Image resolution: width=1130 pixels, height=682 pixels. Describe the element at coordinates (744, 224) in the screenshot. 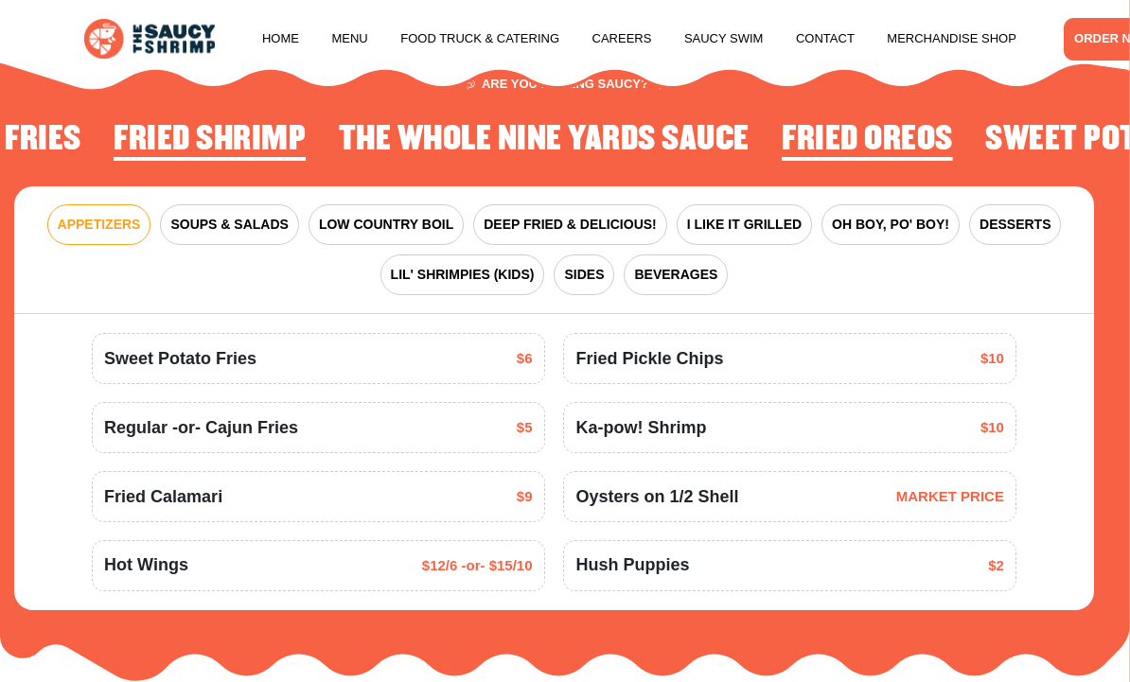

I see `button: I LIKE IT GRILLED` at that location.